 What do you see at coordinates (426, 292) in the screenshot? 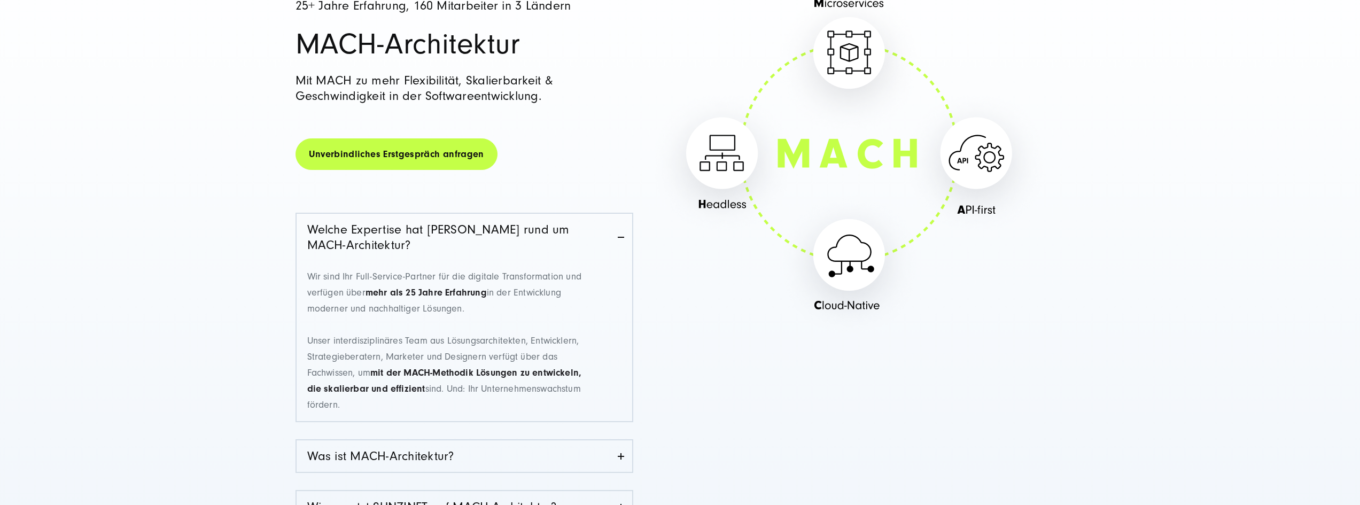
I see `strong: mehr als 25 Jahre Erfahrung` at bounding box center [426, 292].